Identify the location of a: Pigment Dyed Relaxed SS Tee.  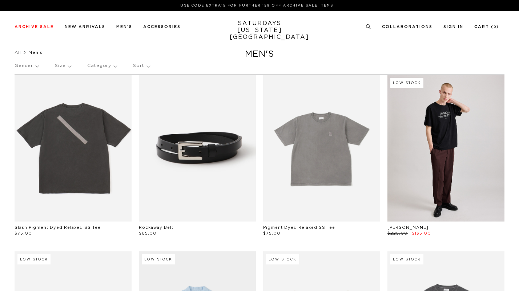
(299, 227).